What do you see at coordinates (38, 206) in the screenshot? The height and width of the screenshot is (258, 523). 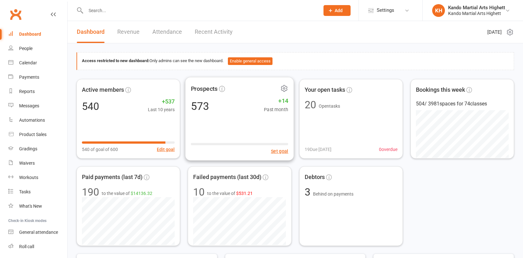 I see `a: What's New` at bounding box center [38, 206].